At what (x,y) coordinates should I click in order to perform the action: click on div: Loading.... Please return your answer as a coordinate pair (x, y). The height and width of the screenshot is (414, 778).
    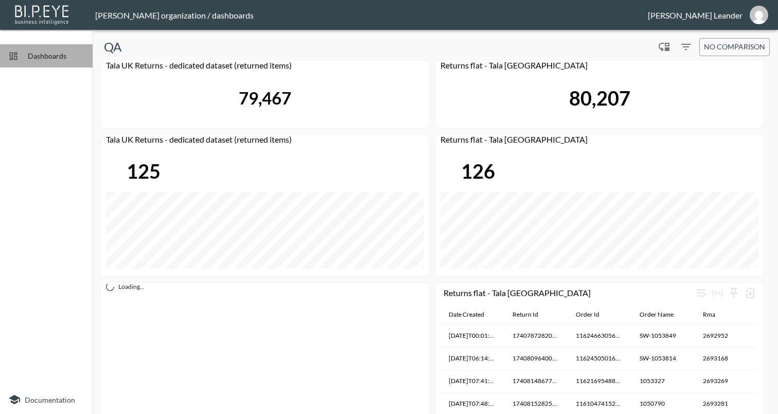
    Looking at the image, I should click on (265, 287).